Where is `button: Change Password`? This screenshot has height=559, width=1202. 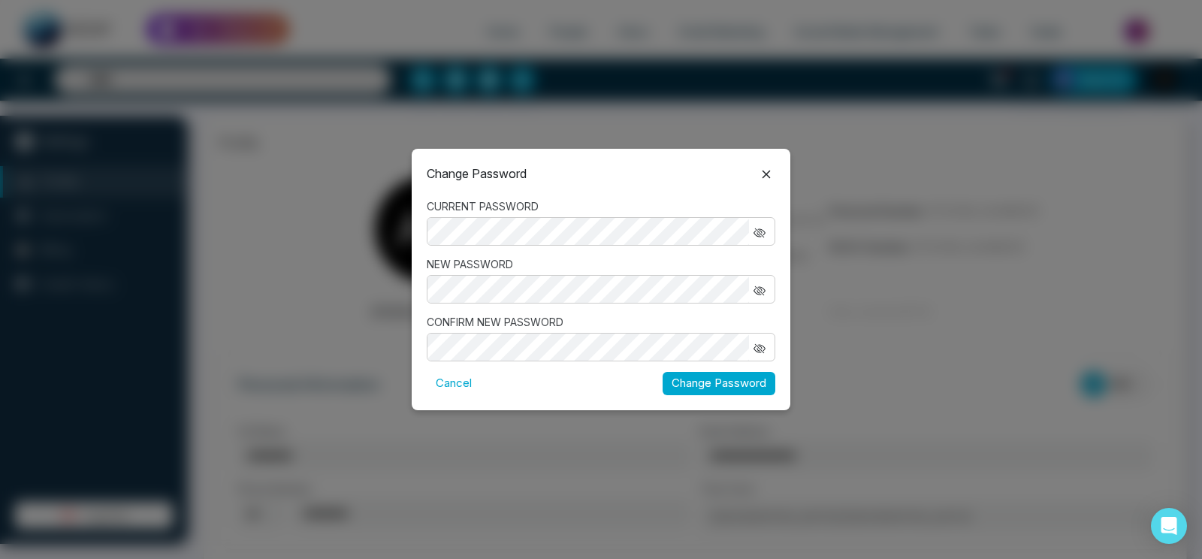 button: Change Password is located at coordinates (719, 383).